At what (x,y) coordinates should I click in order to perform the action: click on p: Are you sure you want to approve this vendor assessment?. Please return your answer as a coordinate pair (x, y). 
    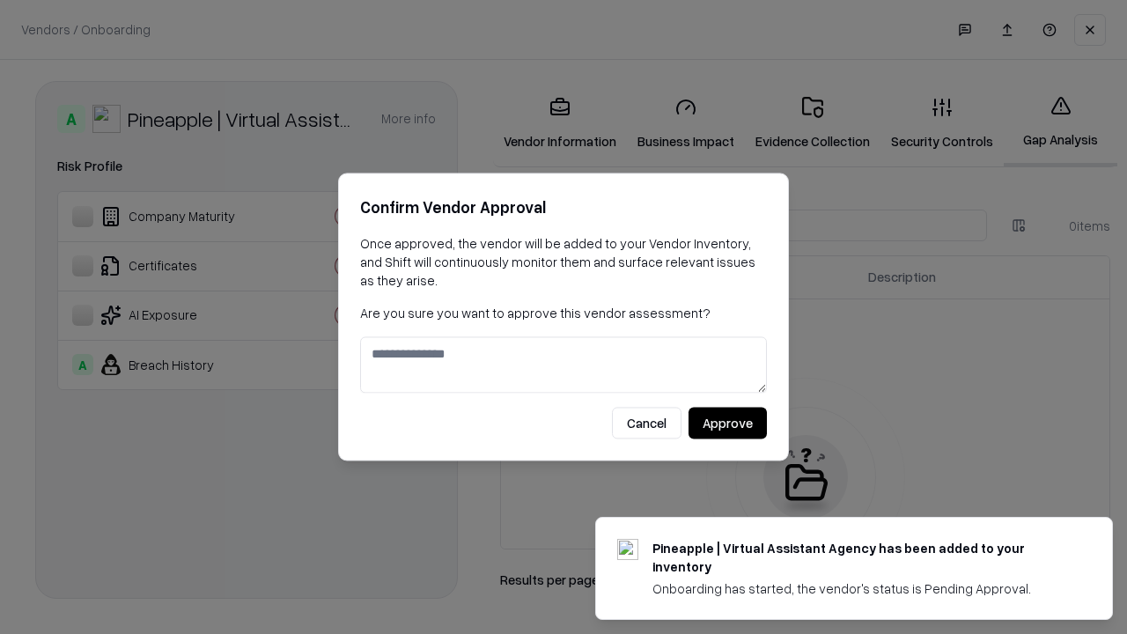
    Looking at the image, I should click on (563, 312).